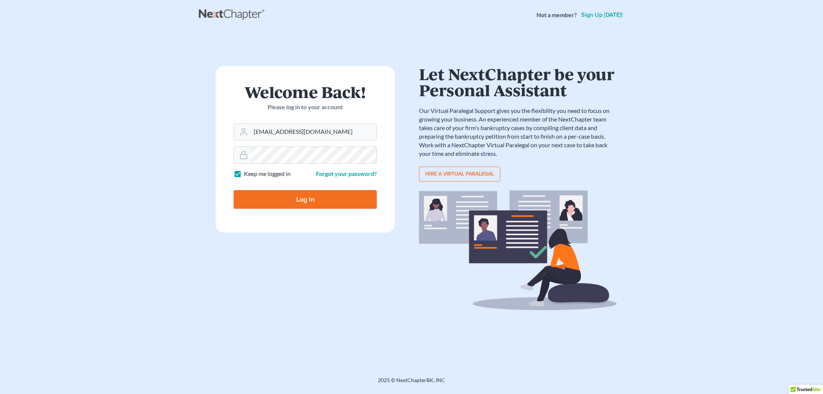  What do you see at coordinates (411, 384) in the screenshot?
I see `div: 2025 © NextChapterBK, INC` at bounding box center [411, 384].